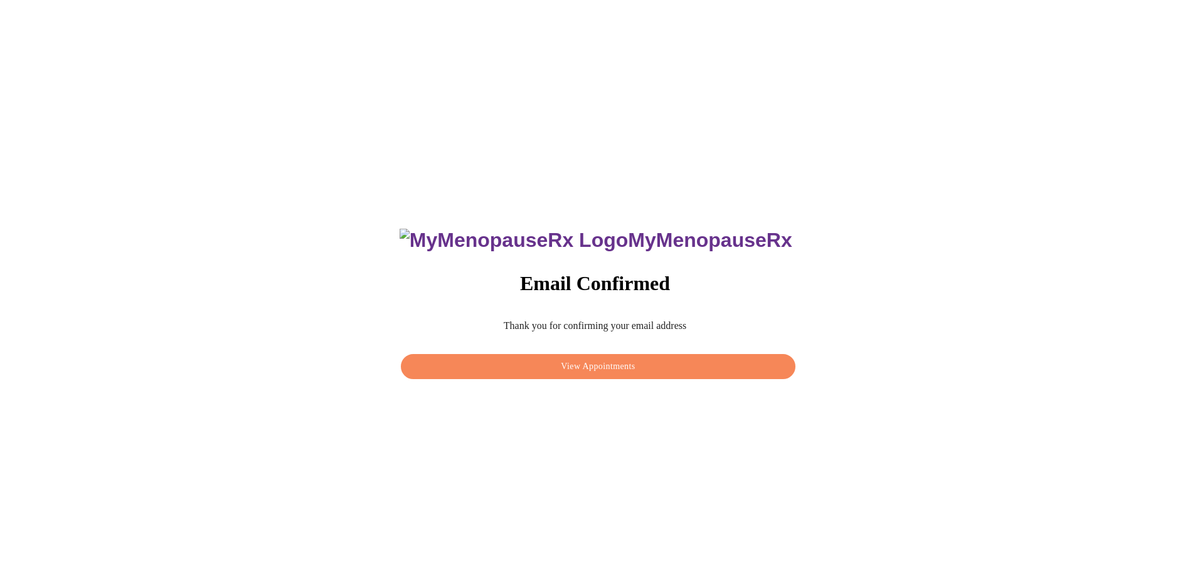 The width and height of the screenshot is (1190, 584). I want to click on span: View Appointments, so click(598, 367).